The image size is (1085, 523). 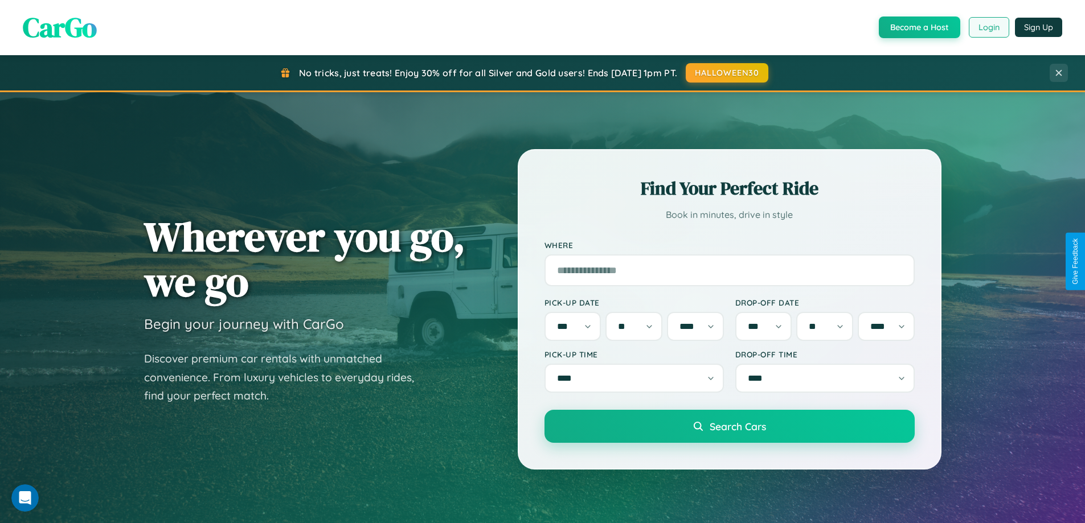 What do you see at coordinates (729, 245) in the screenshot?
I see `label: Where` at bounding box center [729, 245].